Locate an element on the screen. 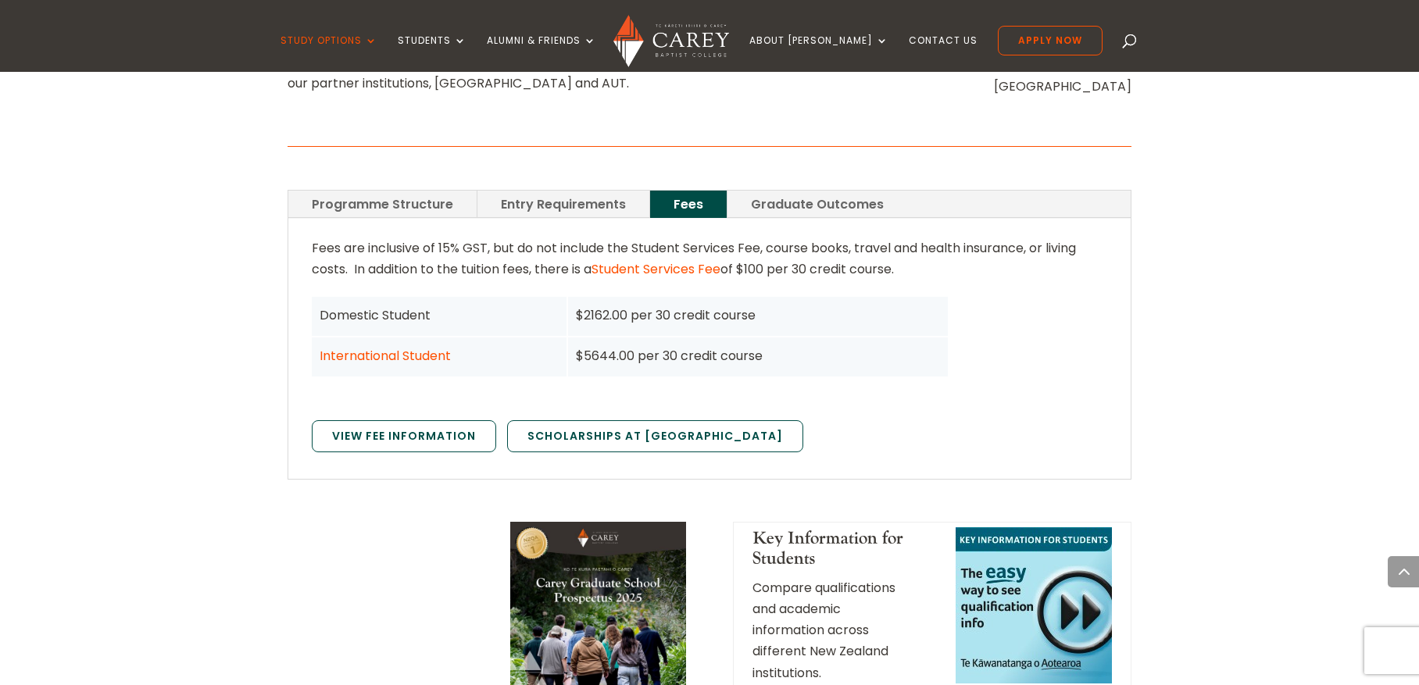 This screenshot has height=685, width=1419. p: Compare qualifications and academic information across different New Zealand institutions. is located at coordinates (833, 631).